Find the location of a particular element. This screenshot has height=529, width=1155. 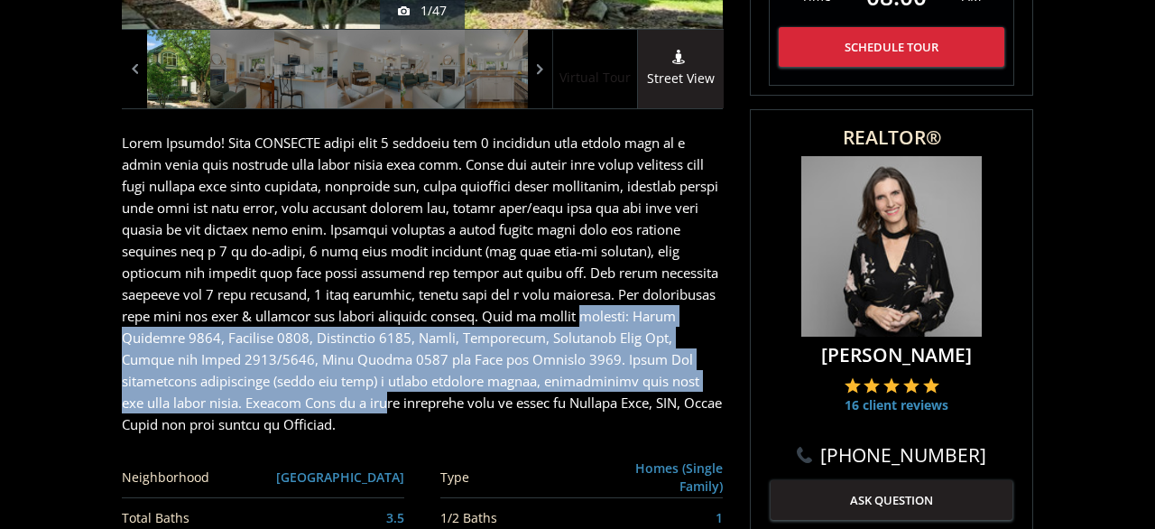

a: Homes (Single Family) is located at coordinates (678, 476).